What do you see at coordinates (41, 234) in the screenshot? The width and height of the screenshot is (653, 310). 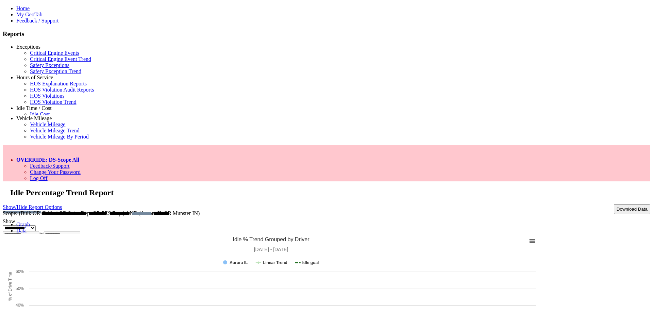 I see `span: to` at bounding box center [41, 234].